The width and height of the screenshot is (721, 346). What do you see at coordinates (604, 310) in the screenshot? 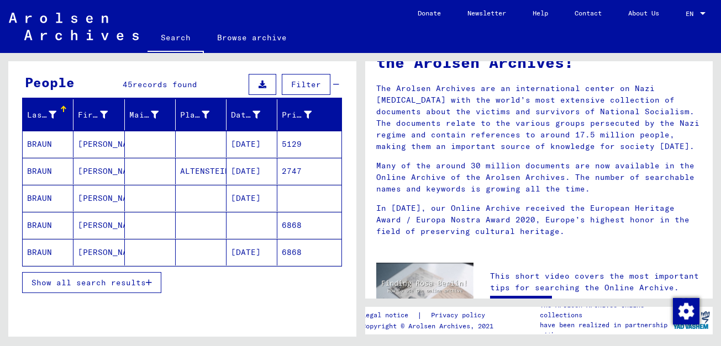
I see `p: The Arolsen Archives online collections` at bounding box center [604, 310].